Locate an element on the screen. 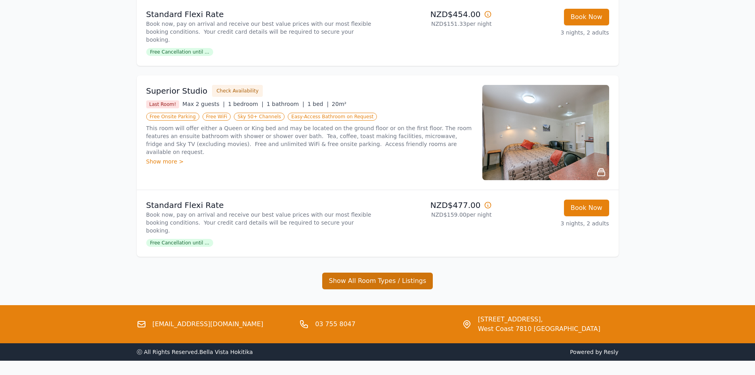  span: Free WiFi is located at coordinates (217, 117).